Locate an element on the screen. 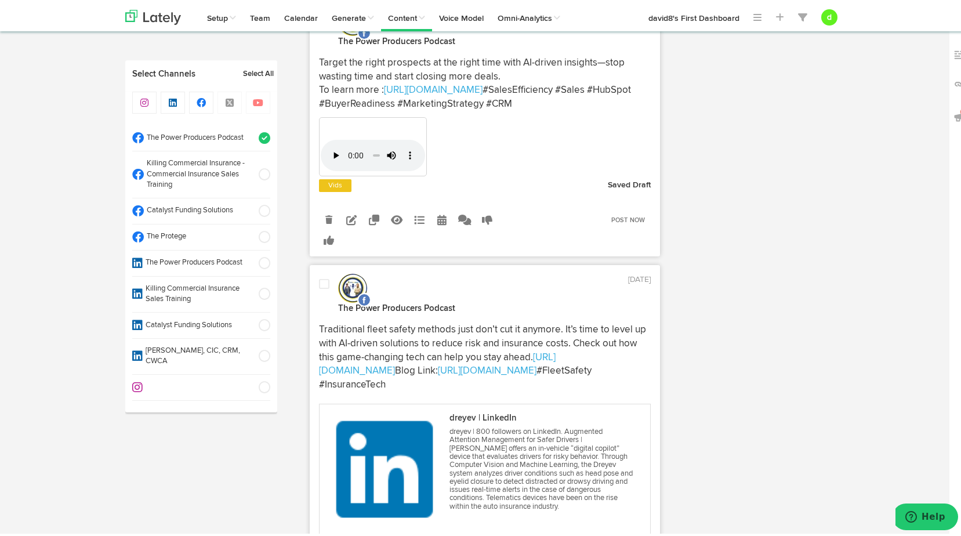 Image resolution: width=961 pixels, height=536 pixels. p: dreyev | 800 followers on LinkedIn. Augmented Attention Management for Safer Drivers | [PERSON_NA... is located at coordinates (541, 467).